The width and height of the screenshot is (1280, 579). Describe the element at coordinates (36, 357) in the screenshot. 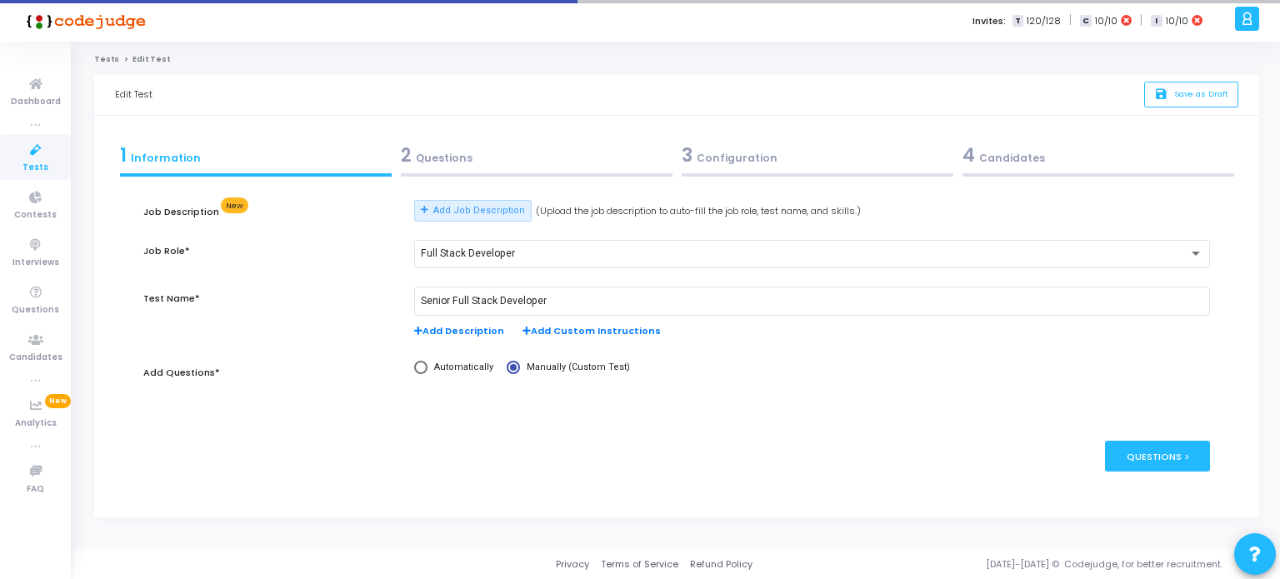

I see `span: Candidates` at that location.